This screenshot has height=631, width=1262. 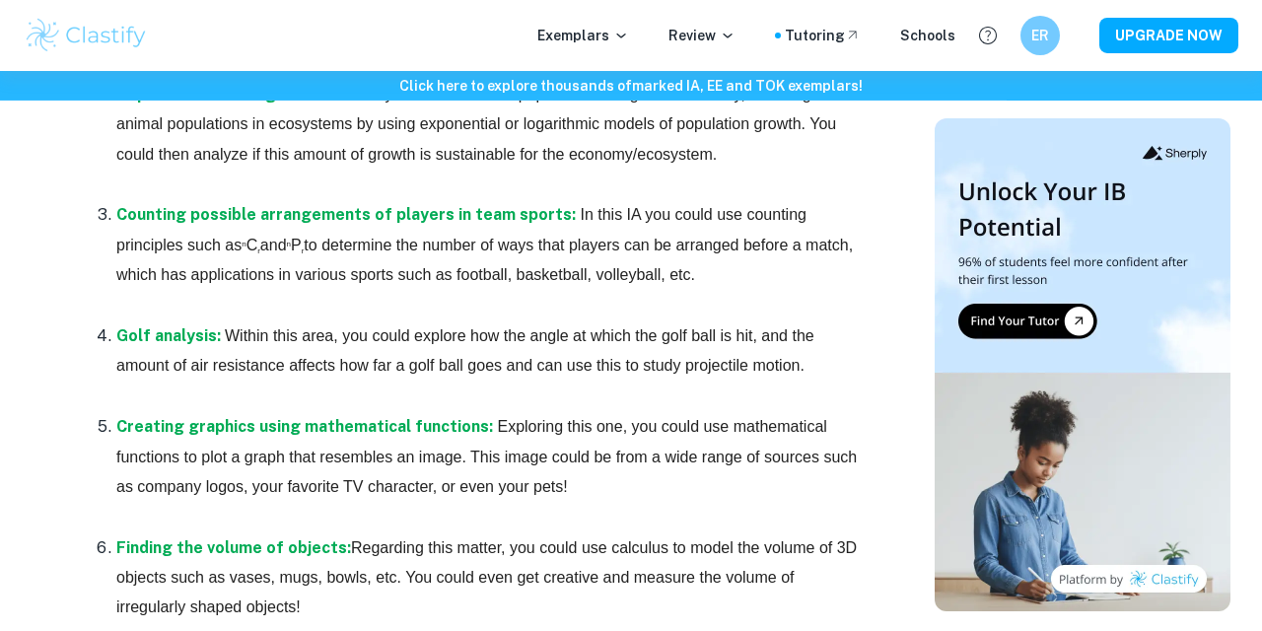 I want to click on a: Schools, so click(x=927, y=35).